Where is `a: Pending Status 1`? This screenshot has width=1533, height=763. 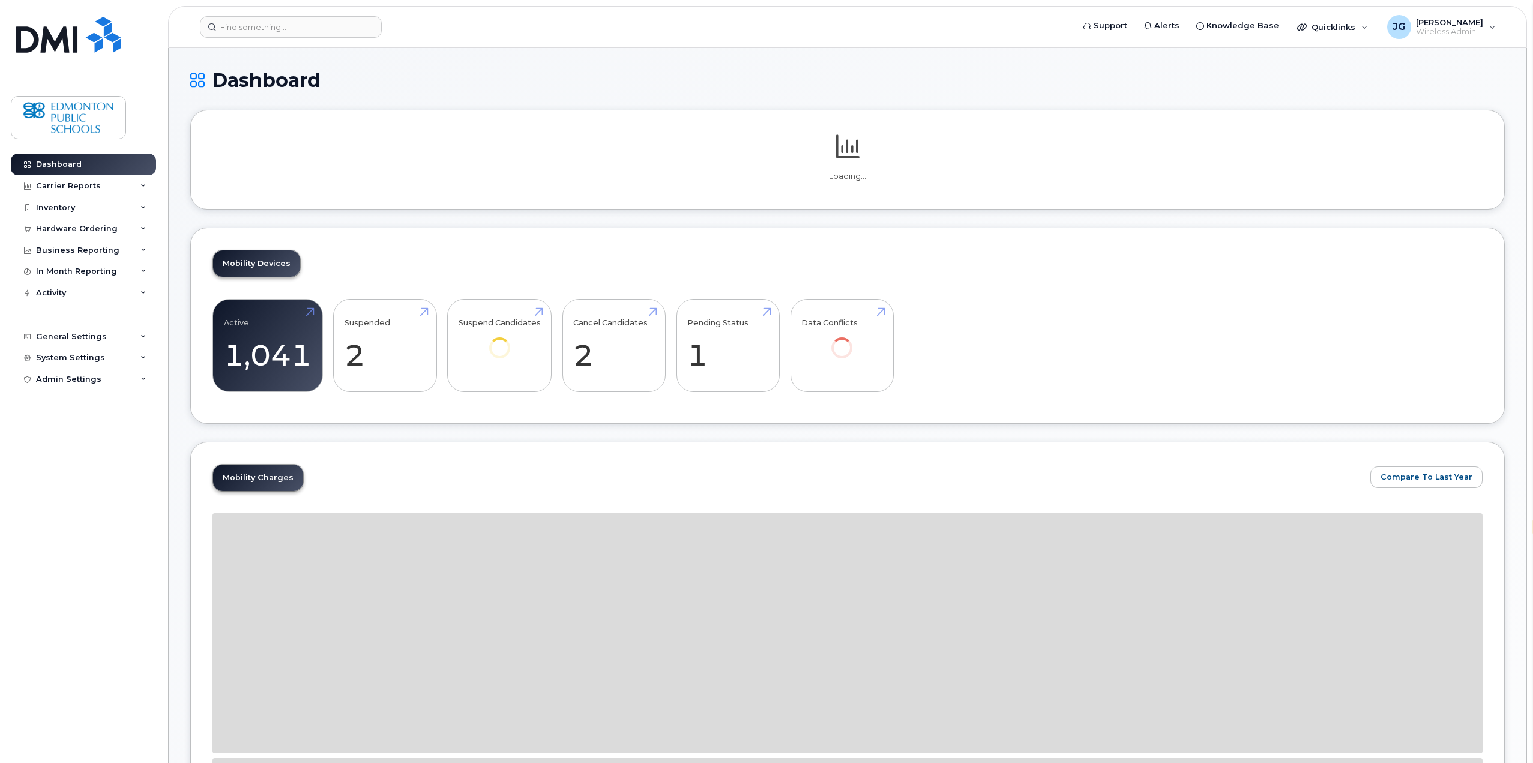 a: Pending Status 1 is located at coordinates (728, 346).